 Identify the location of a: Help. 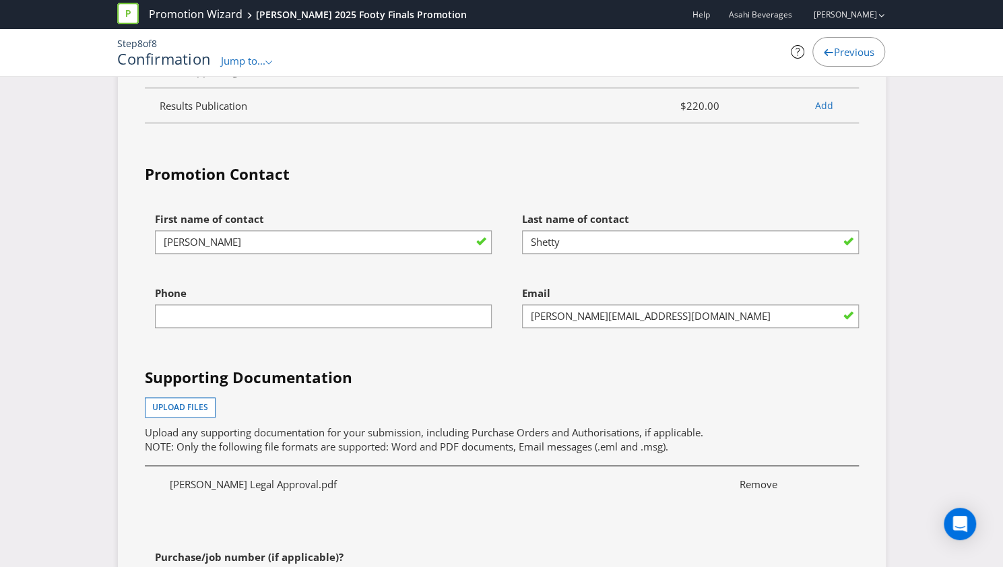
(700, 14).